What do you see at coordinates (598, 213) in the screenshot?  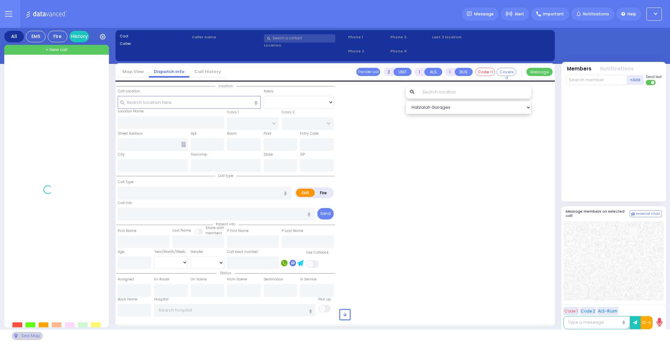 I see `h5: Message members on selected call` at bounding box center [598, 213].